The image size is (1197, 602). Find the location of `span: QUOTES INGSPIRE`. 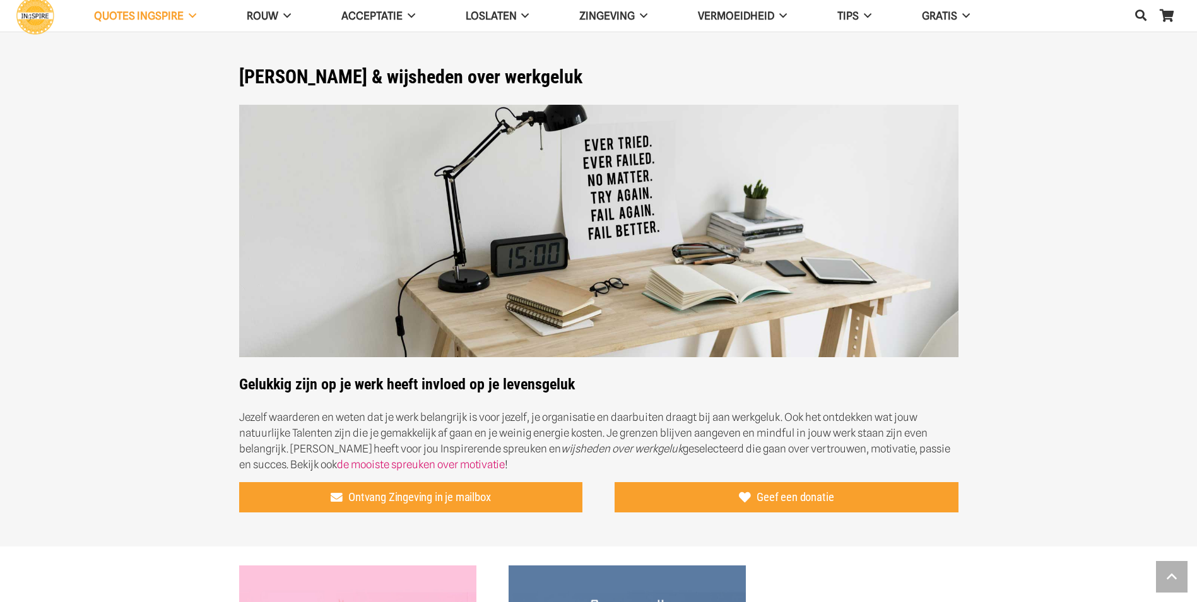

span: QUOTES INGSPIRE is located at coordinates (139, 16).